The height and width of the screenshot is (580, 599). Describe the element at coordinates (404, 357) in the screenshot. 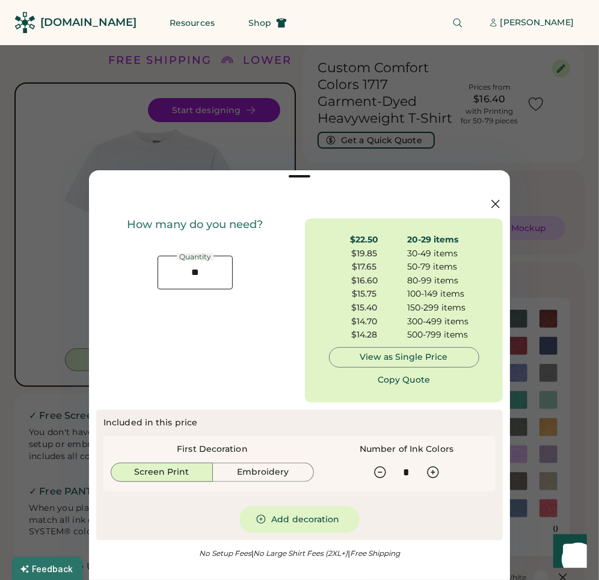

I see `div: View as Single Price` at that location.